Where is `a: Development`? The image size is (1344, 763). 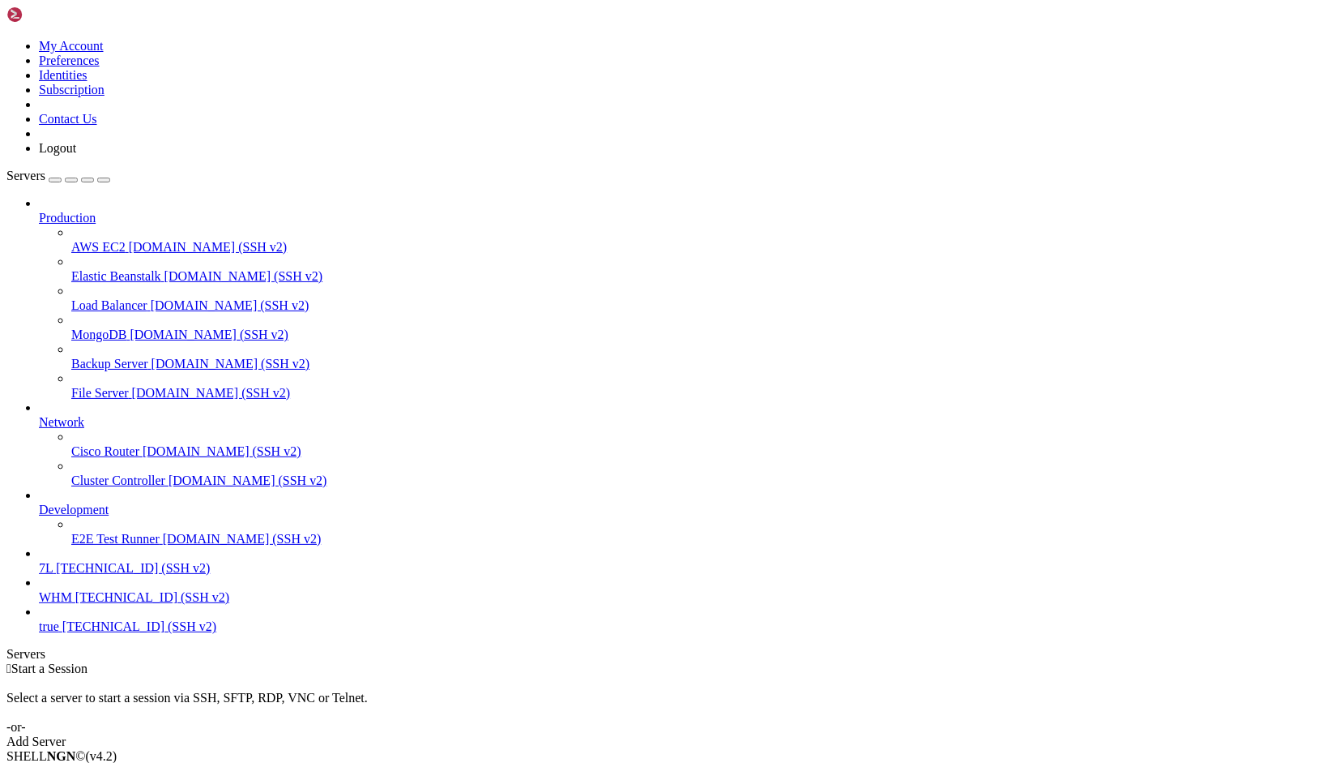
a: Development is located at coordinates (688, 510).